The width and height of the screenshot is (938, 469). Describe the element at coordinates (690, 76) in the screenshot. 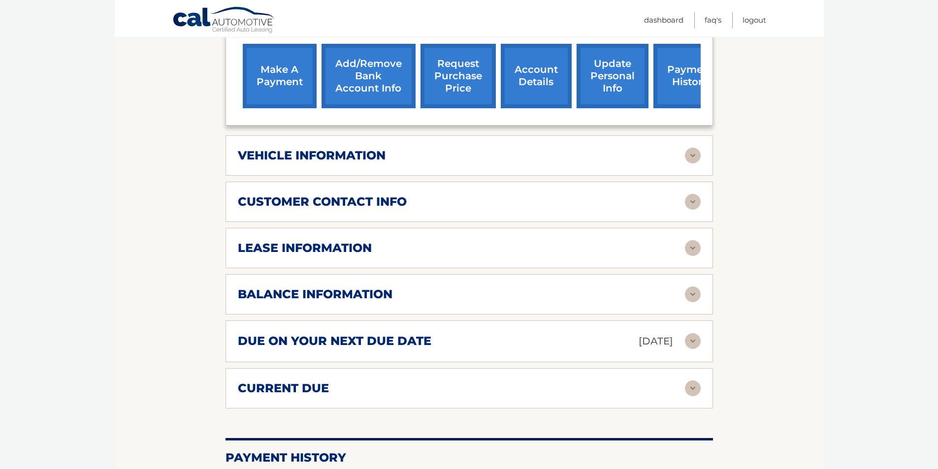

I see `a: payment history` at that location.